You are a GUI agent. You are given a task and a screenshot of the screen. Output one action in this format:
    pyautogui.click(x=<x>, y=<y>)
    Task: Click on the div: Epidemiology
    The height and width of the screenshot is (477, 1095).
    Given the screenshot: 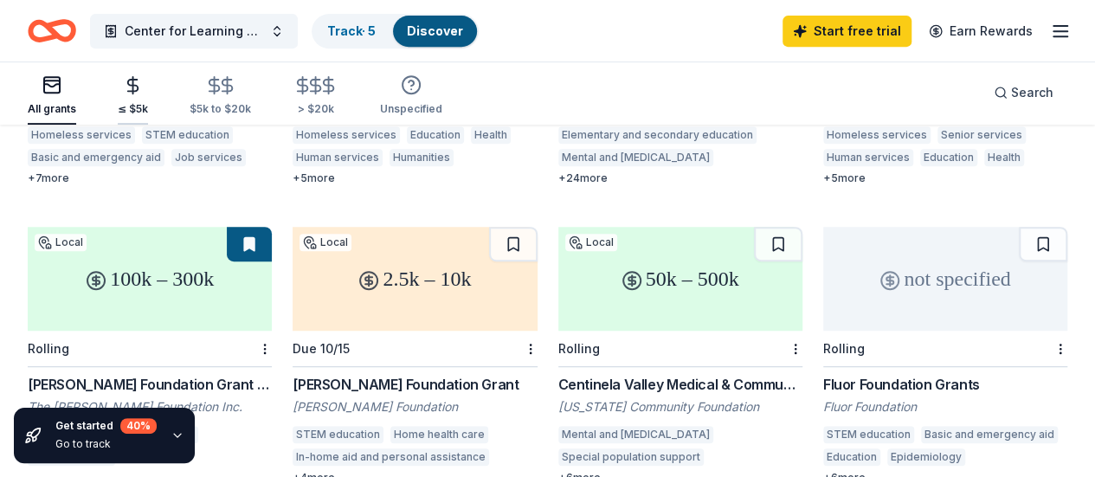 What is the action you would take?
    pyautogui.click(x=926, y=457)
    